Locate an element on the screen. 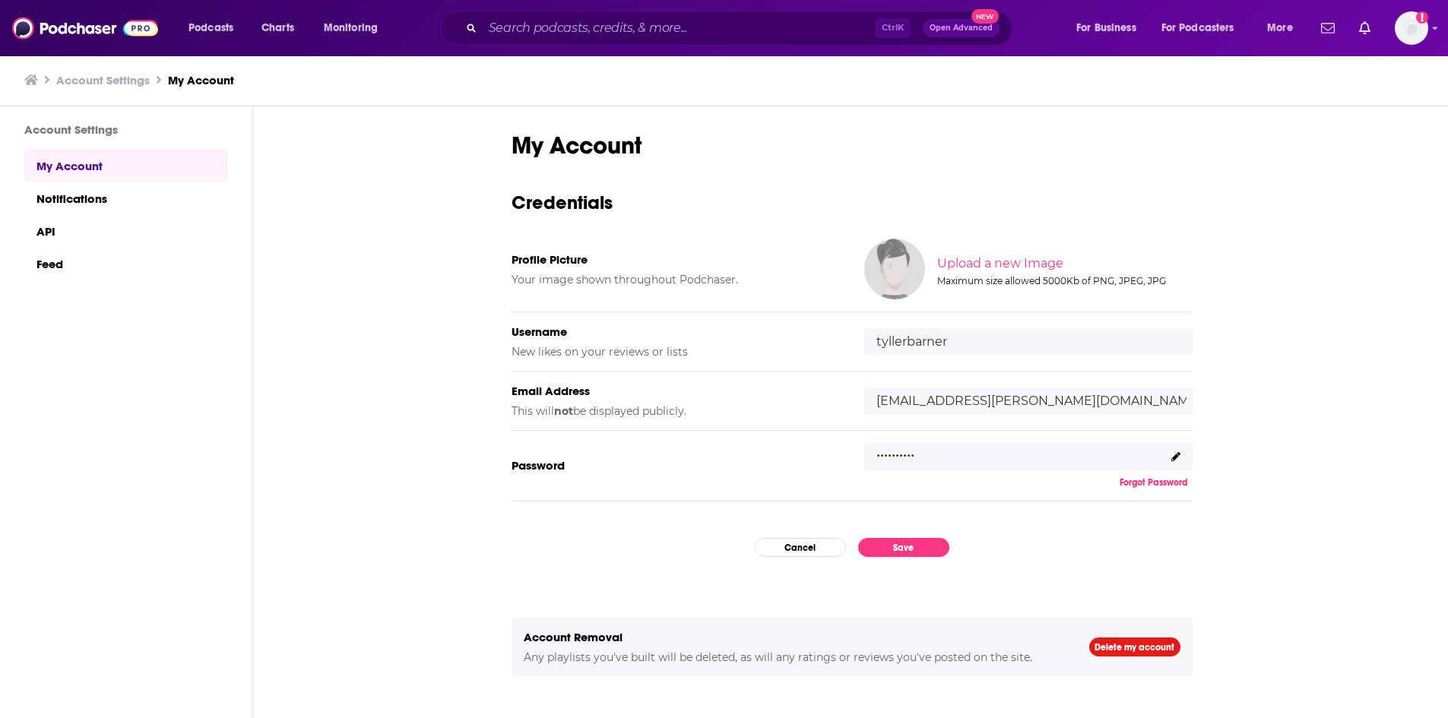 The height and width of the screenshot is (718, 1448). a: Notifications is located at coordinates (126, 198).